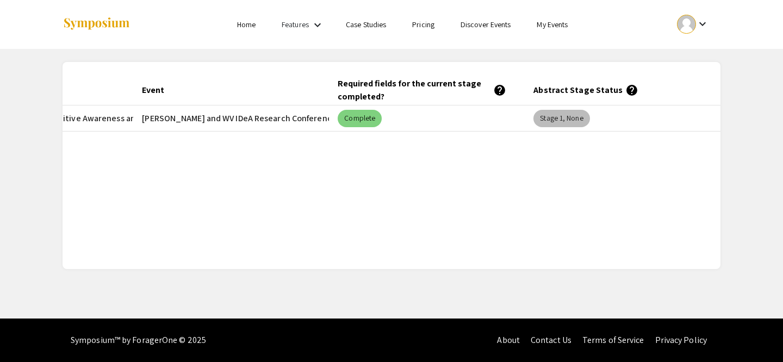 The height and width of the screenshot is (362, 783). I want to click on mat-header-cell: Abstract Stage Status, so click(623, 90).